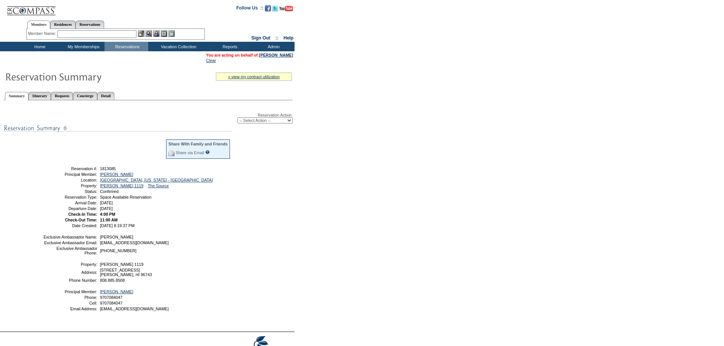 The height and width of the screenshot is (346, 724). What do you see at coordinates (62, 96) in the screenshot?
I see `a: Requests` at bounding box center [62, 96].